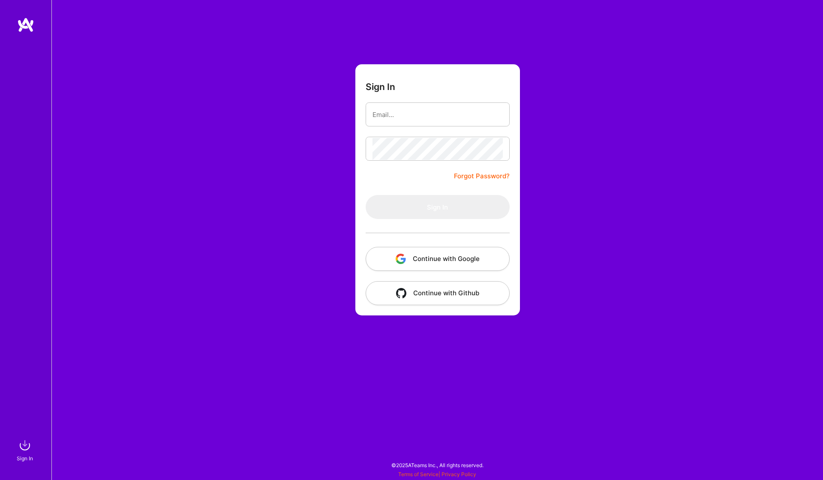  Describe the element at coordinates (437, 465) in the screenshot. I see `div: © 2025 ATeams Inc., All rights reserved.` at that location.